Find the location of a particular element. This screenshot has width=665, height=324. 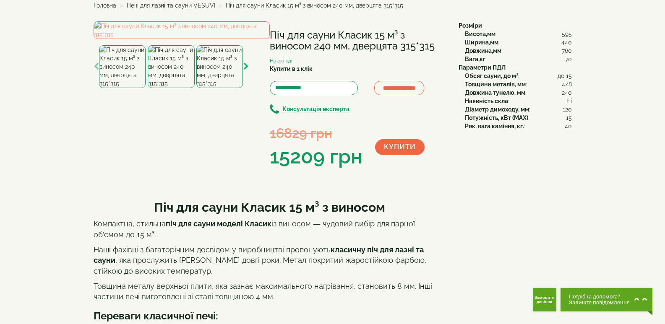

b: Вага,кг is located at coordinates (475, 59).